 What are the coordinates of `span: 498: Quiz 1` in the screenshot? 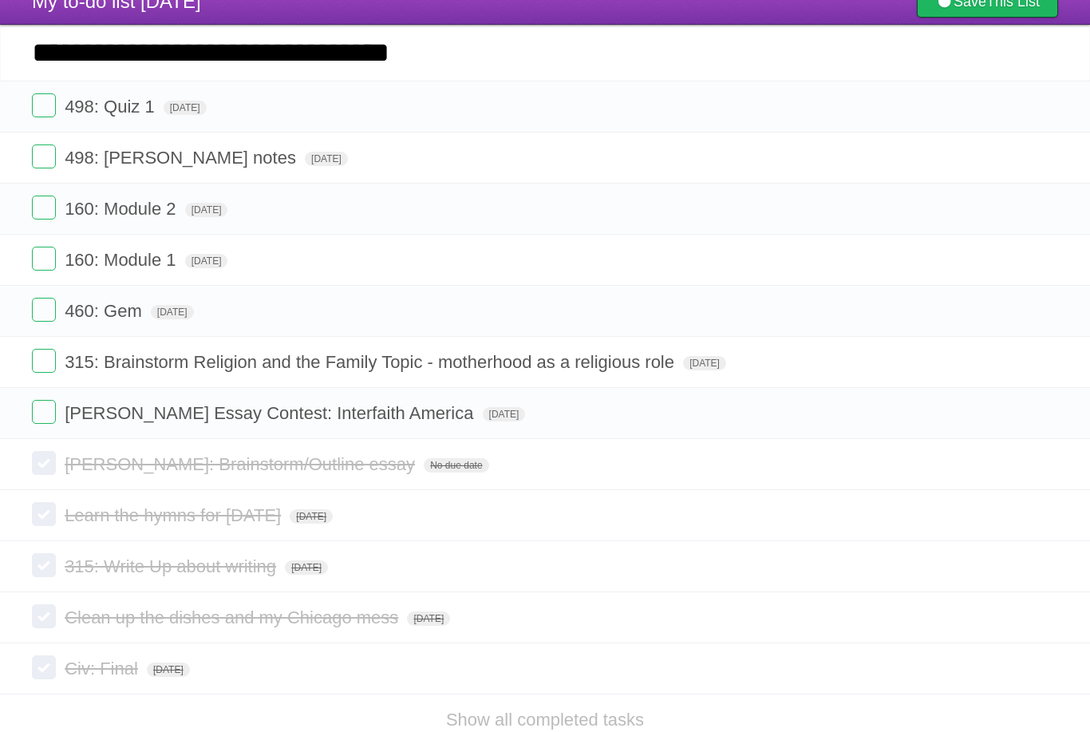 It's located at (112, 106).